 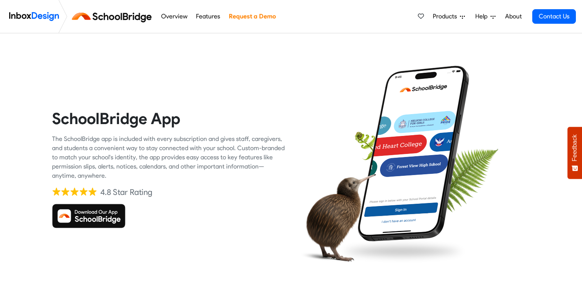 I want to click on img: Download SchoolBridge App, so click(x=89, y=216).